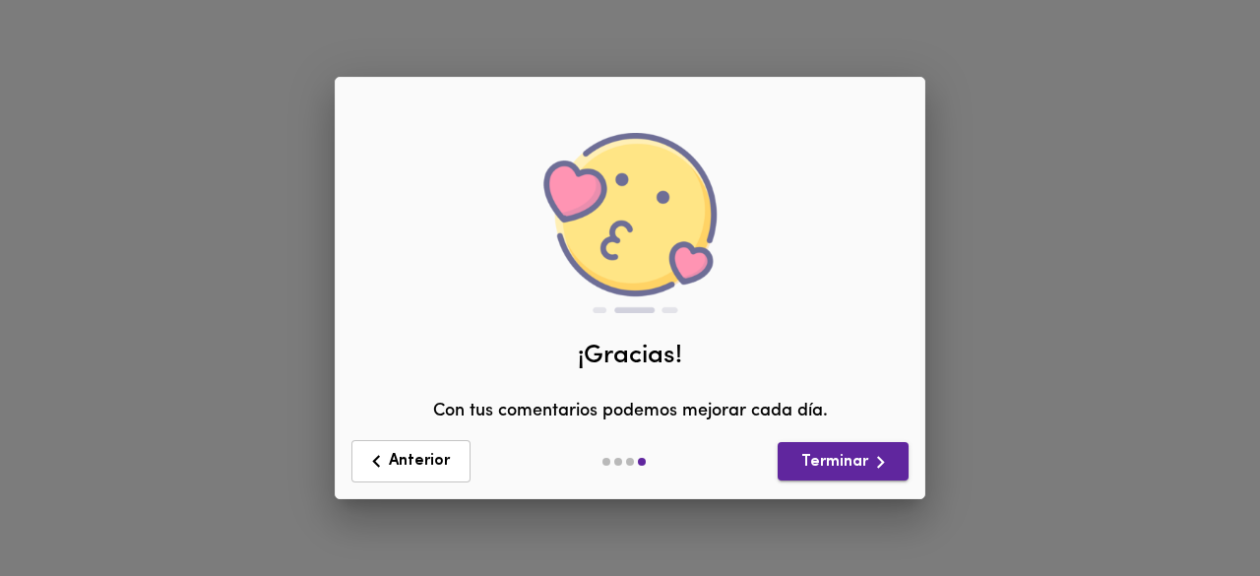 This screenshot has height=576, width=1260. Describe the element at coordinates (843, 461) in the screenshot. I see `button: Terminar` at that location.